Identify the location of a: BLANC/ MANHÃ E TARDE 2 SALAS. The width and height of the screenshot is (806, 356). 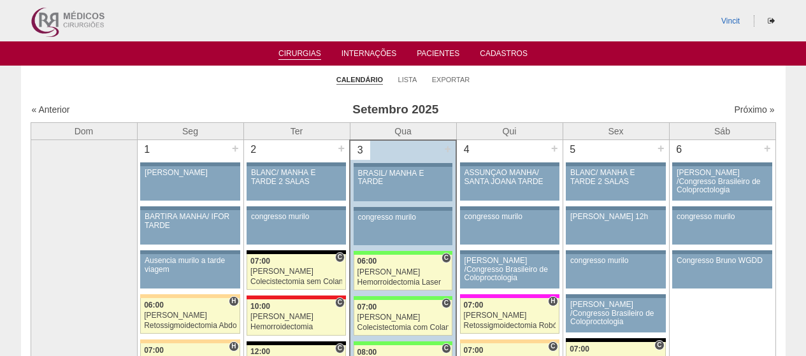
(296, 184).